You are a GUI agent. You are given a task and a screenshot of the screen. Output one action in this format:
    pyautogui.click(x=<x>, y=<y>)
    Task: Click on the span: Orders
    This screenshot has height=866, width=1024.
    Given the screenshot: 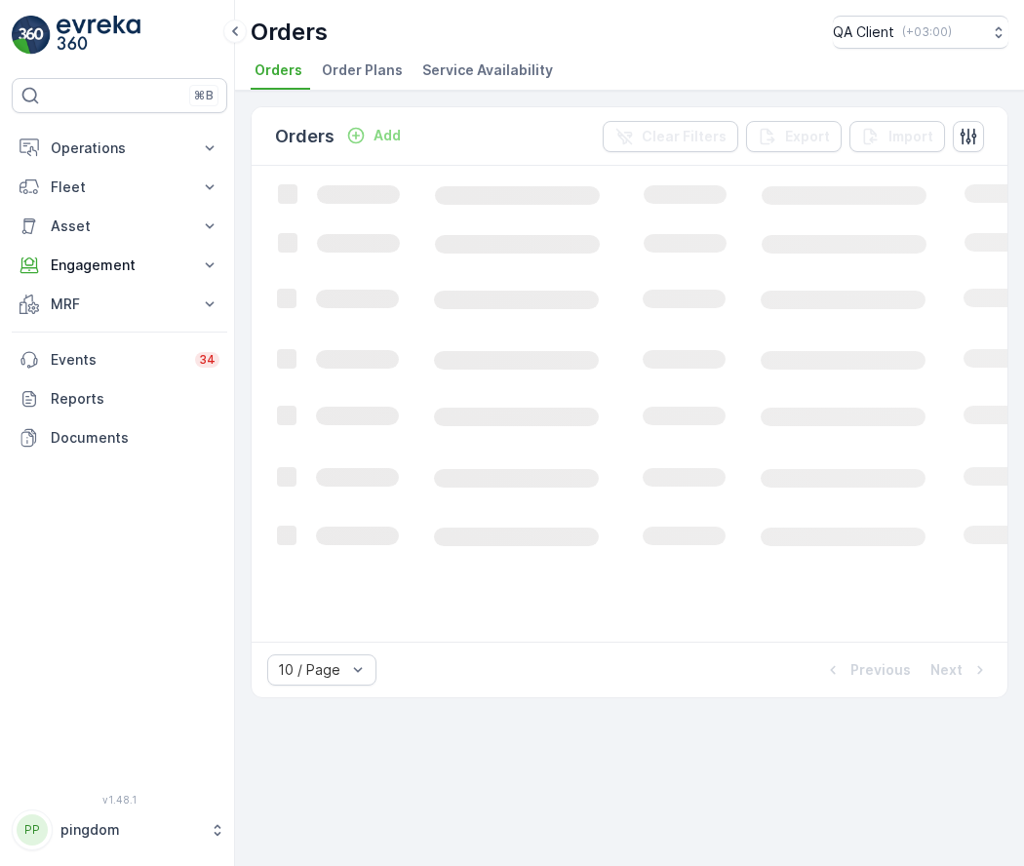 What is the action you would take?
    pyautogui.click(x=278, y=70)
    